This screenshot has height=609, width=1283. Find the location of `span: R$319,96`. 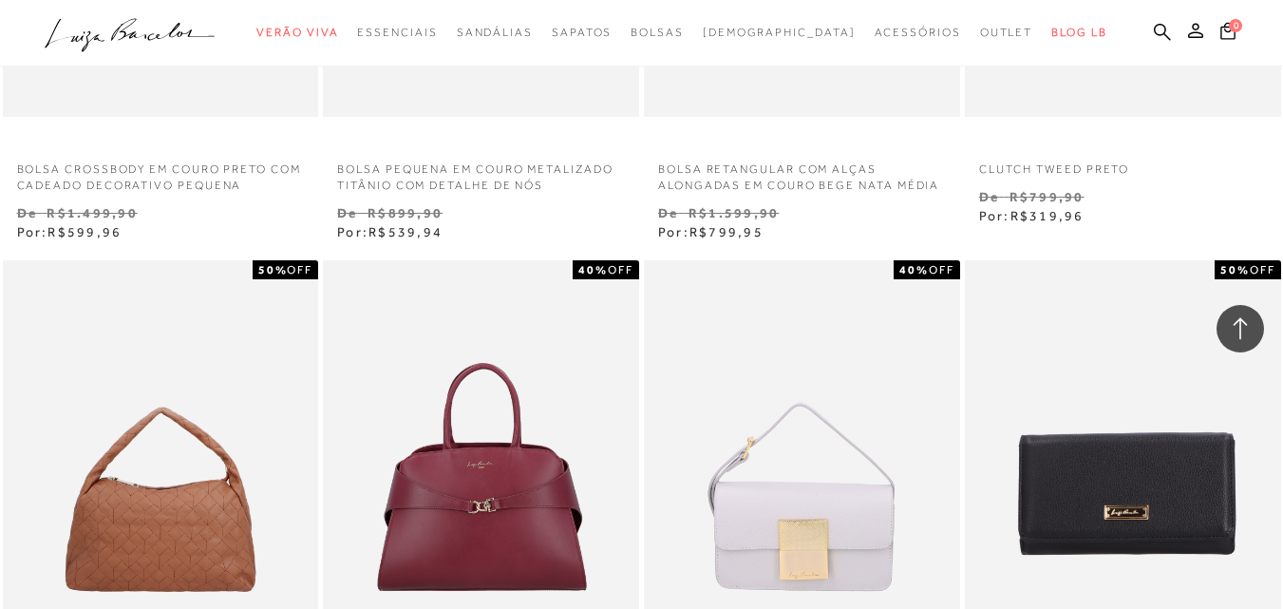

span: R$319,96 is located at coordinates (1048, 216).